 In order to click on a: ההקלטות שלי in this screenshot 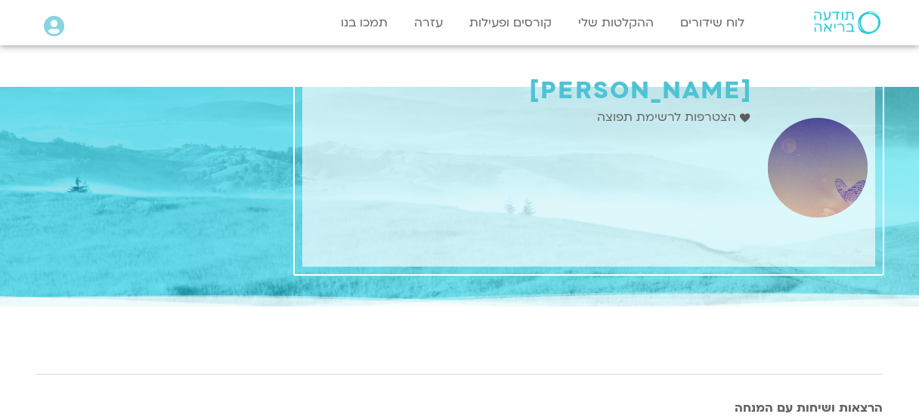, I will do `click(616, 23)`.